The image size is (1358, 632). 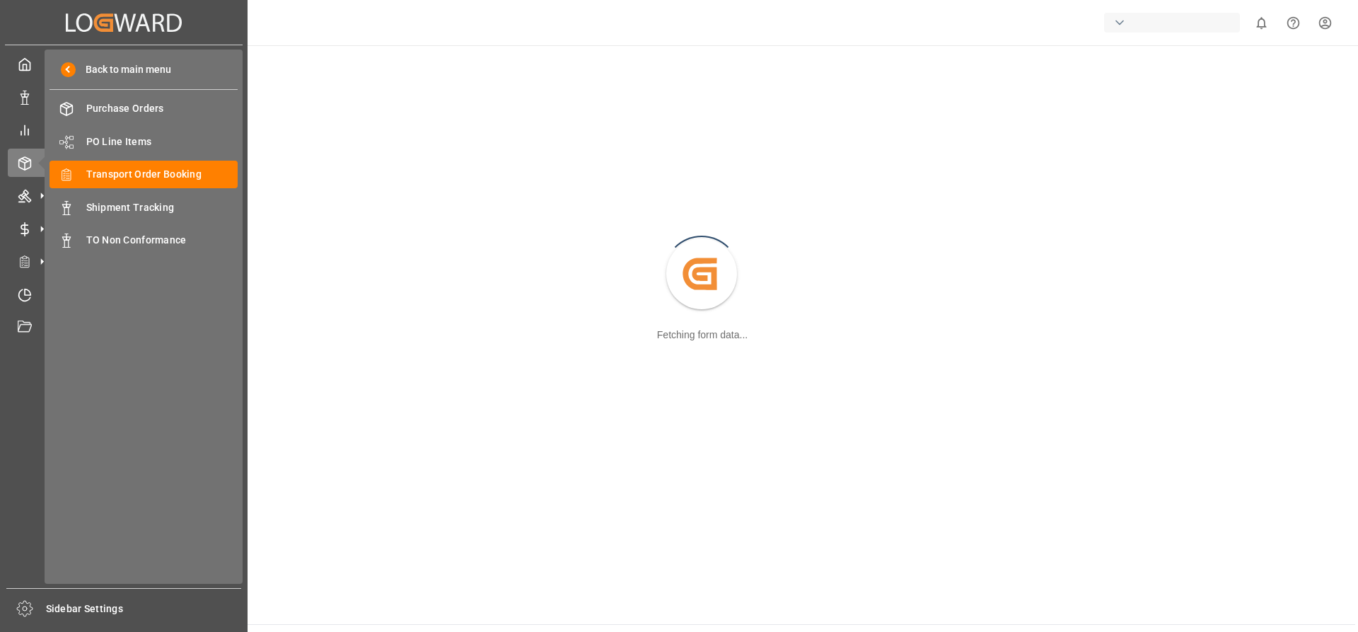 I want to click on span: Purchase Orders, so click(x=162, y=108).